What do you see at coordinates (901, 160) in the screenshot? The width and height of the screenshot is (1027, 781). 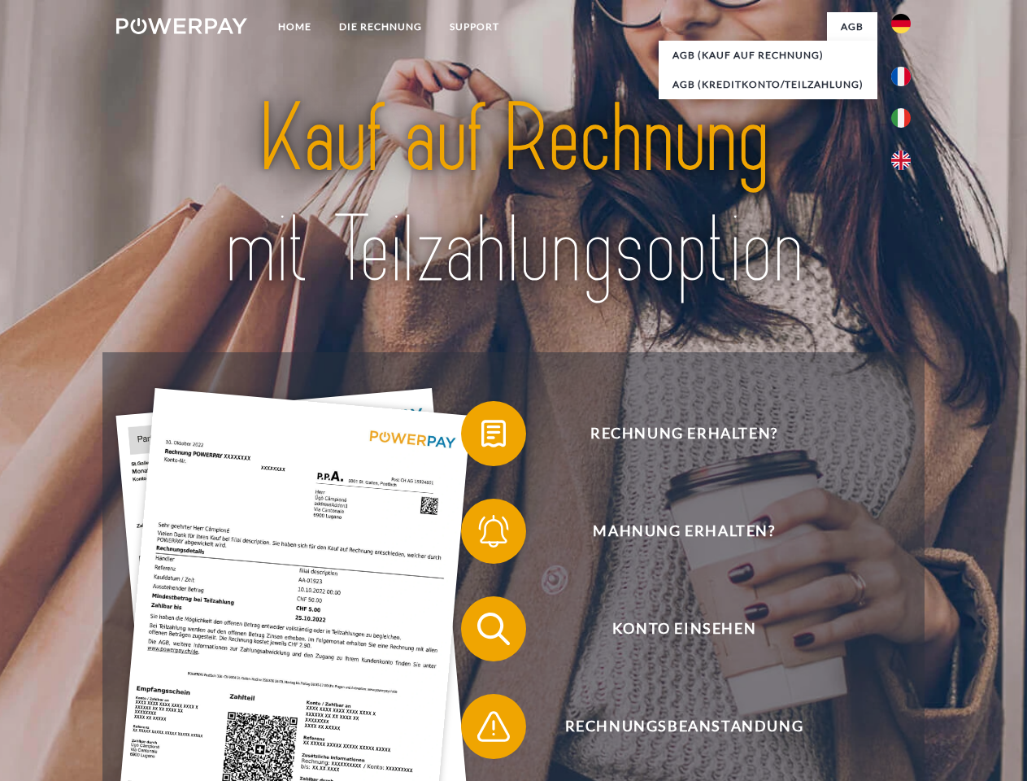 I see `img: en` at bounding box center [901, 160].